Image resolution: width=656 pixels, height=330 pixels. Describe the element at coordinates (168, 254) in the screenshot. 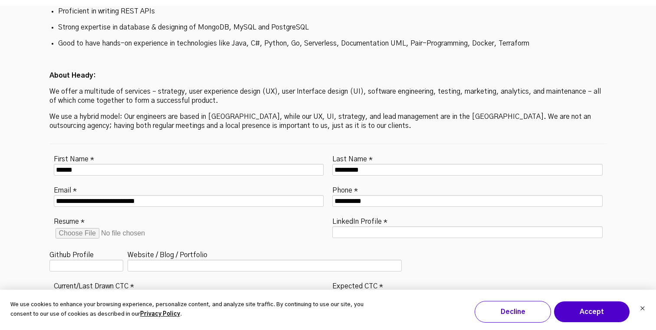

I see `label: Website / Blog / Portfolio` at that location.